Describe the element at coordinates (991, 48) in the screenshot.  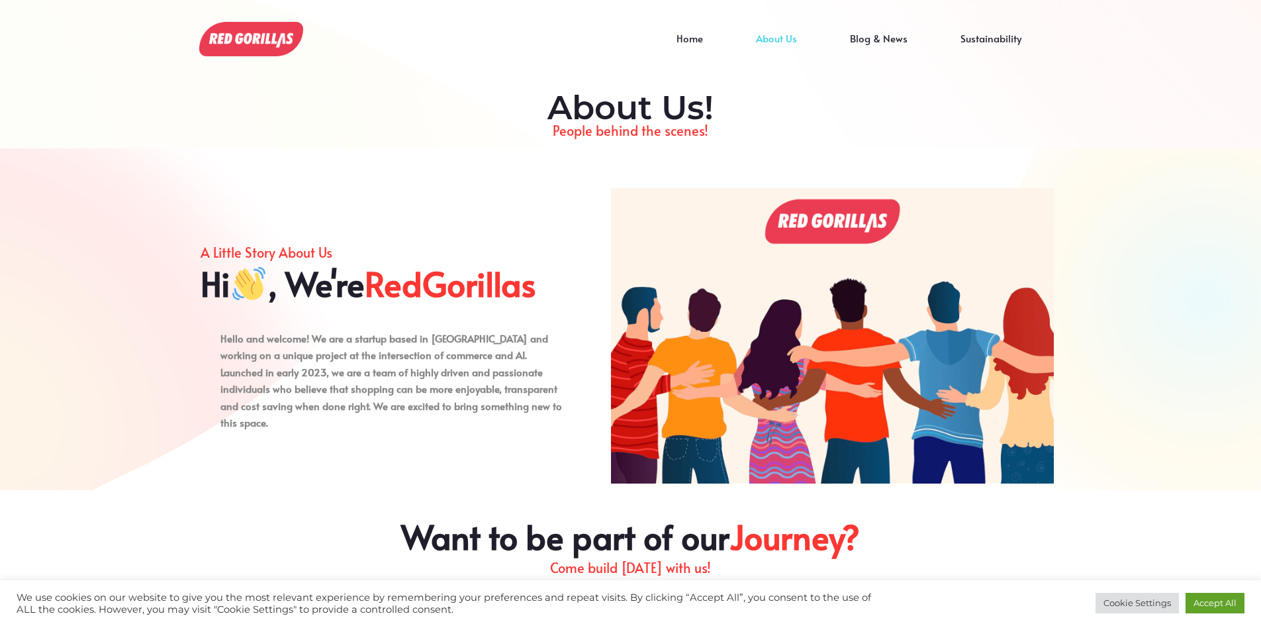
I see `a: Sustainability` at that location.